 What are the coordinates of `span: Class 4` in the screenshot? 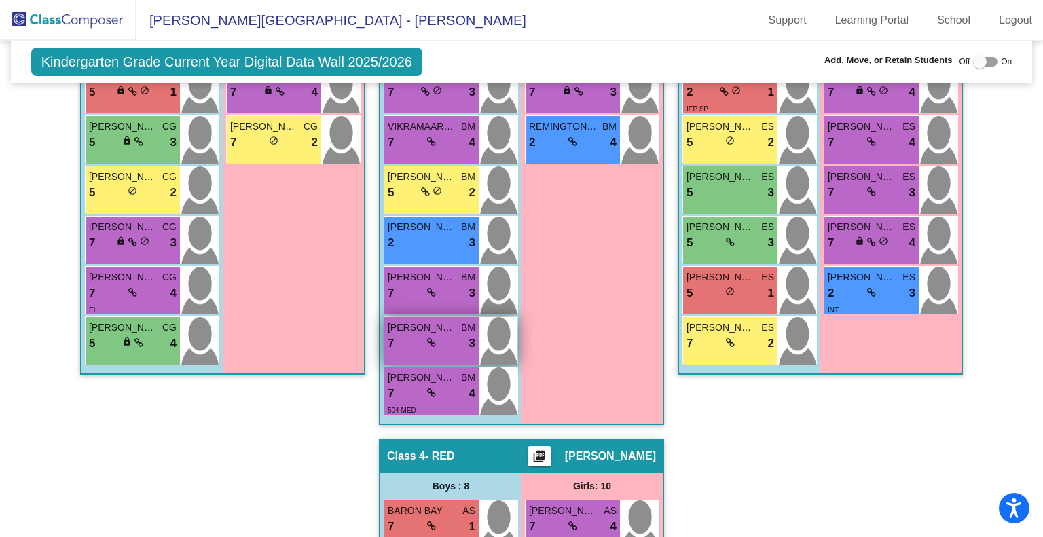 It's located at (406, 456).